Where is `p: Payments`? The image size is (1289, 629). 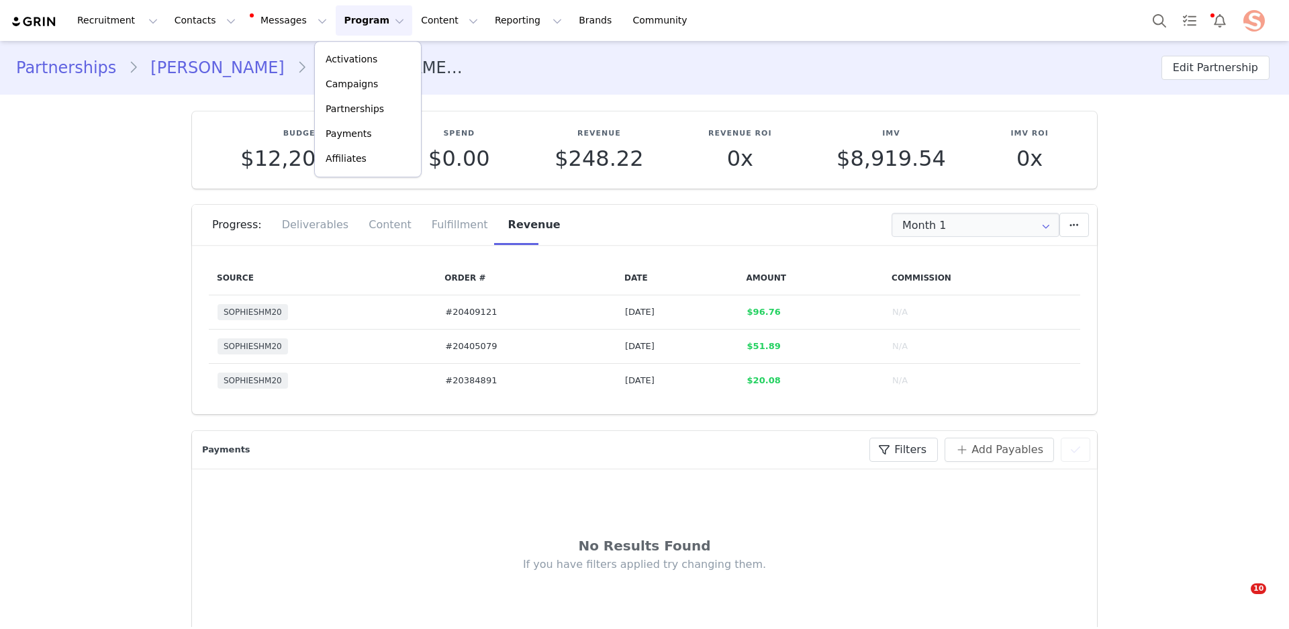
p: Payments is located at coordinates (349, 134).